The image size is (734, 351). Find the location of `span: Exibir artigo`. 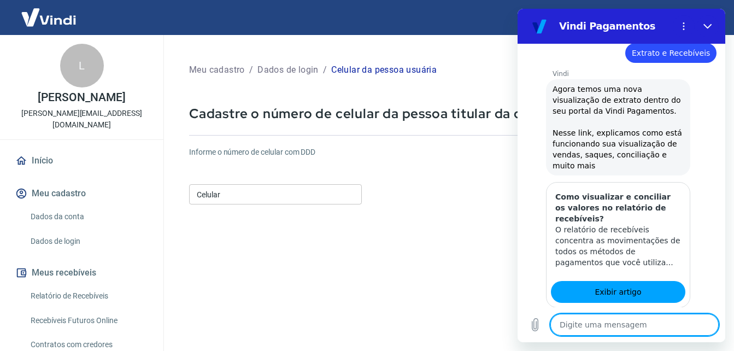

span: Exibir artigo is located at coordinates (100, 283).